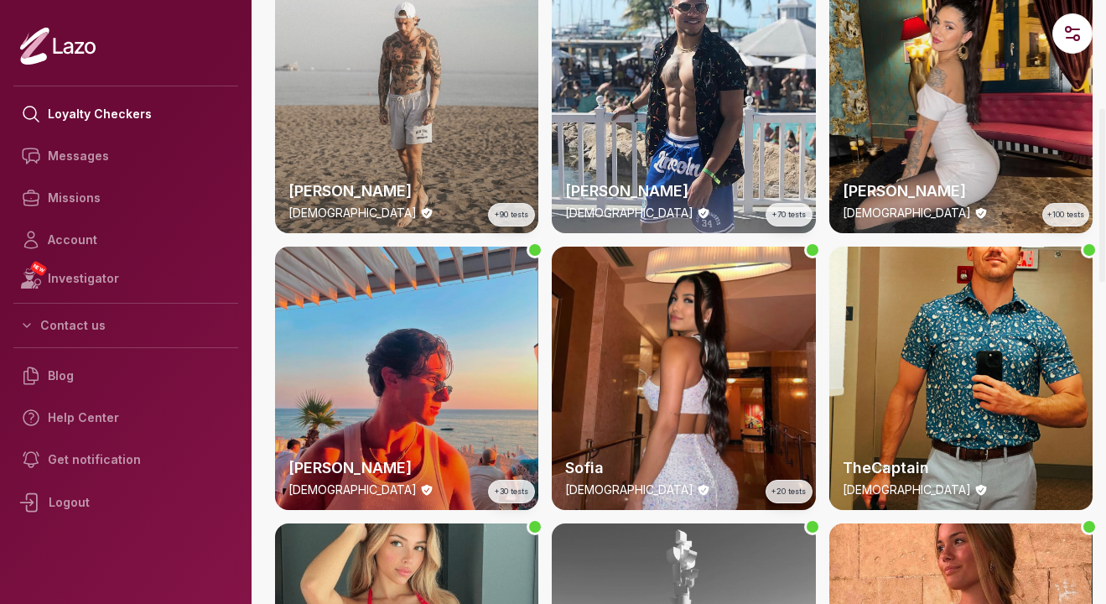 The width and height of the screenshot is (1106, 604). Describe the element at coordinates (126, 418) in the screenshot. I see `a: Help Center` at that location.